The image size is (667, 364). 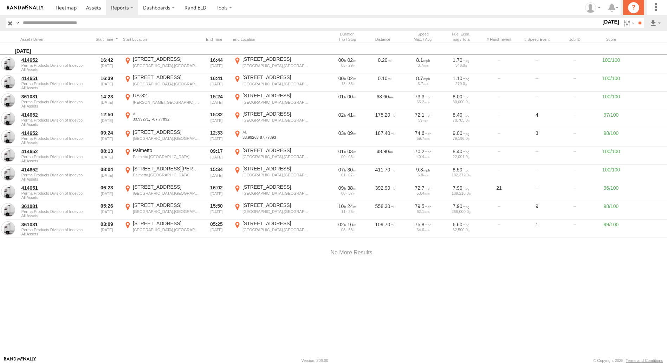 I want to click on span: 02, so click(x=342, y=115).